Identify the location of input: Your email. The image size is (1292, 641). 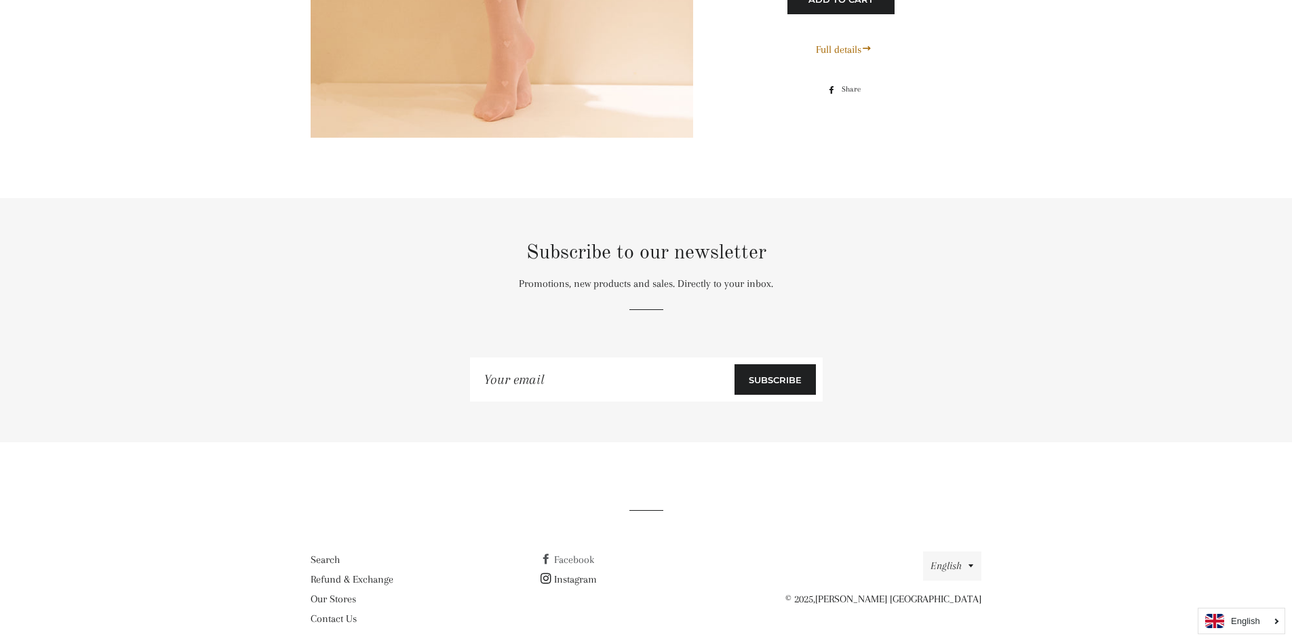
(606, 379).